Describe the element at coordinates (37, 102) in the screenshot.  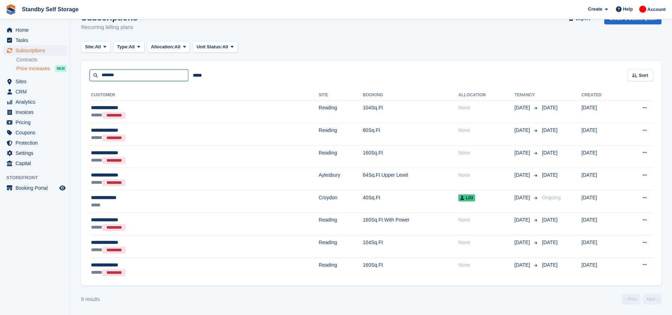
I see `span: Analytics` at that location.